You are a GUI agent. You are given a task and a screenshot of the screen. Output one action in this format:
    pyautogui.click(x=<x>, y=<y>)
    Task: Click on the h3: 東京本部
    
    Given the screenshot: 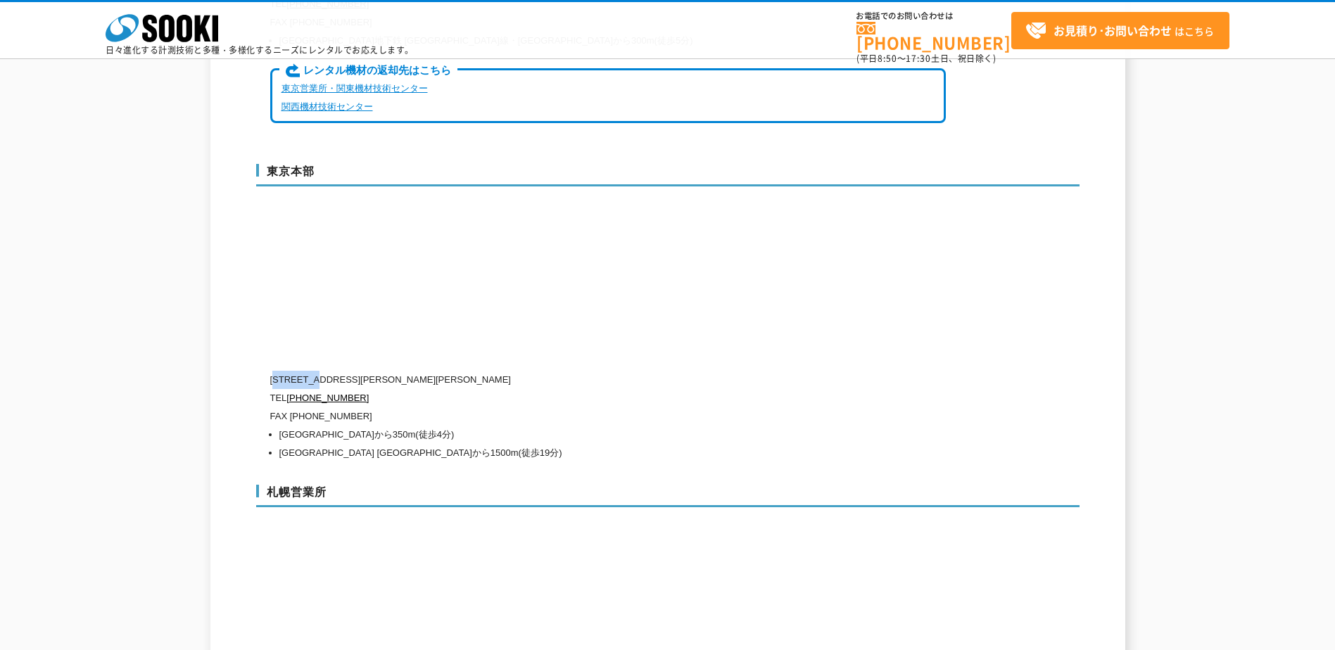 What is the action you would take?
    pyautogui.click(x=668, y=175)
    